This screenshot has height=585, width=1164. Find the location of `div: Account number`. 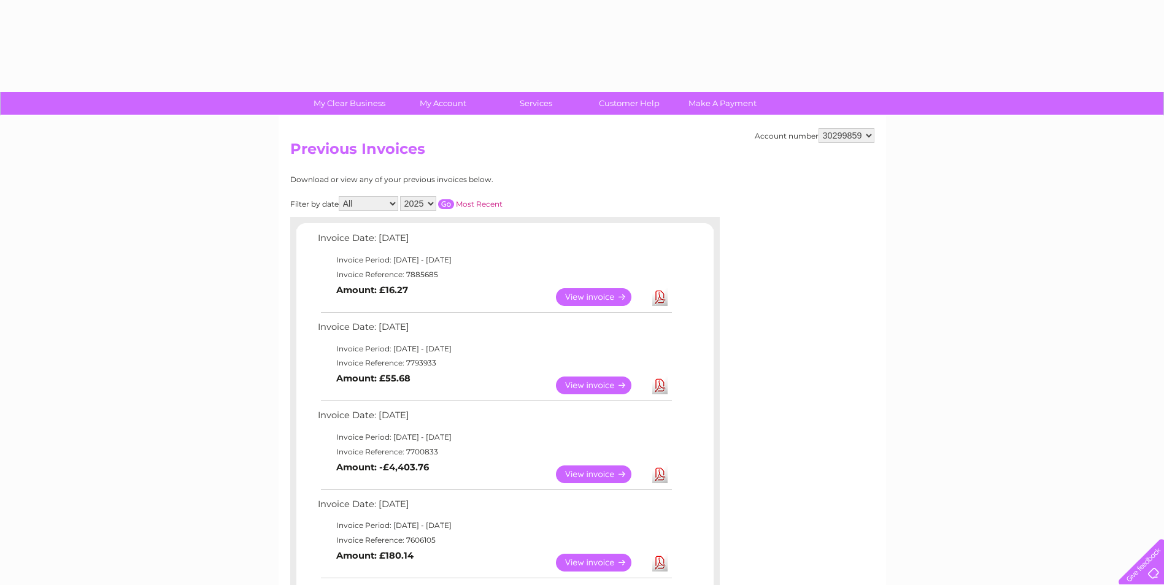

div: Account number is located at coordinates (814, 136).